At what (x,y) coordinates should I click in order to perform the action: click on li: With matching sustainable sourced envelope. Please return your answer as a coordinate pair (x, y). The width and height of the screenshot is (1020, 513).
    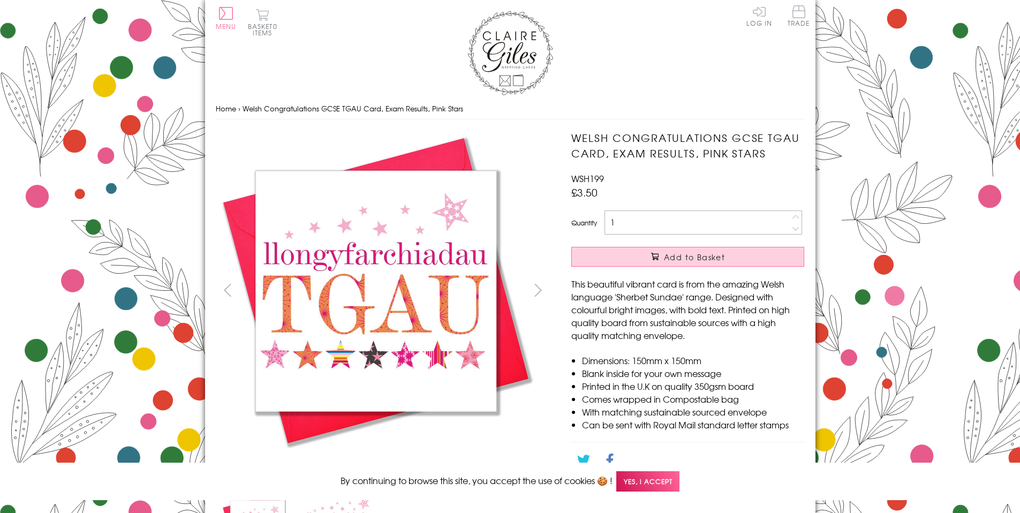
    Looking at the image, I should click on (693, 412).